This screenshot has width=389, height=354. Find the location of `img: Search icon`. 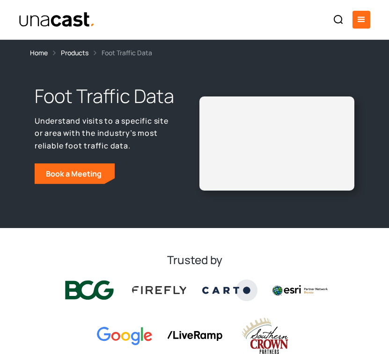

img: Search icon is located at coordinates (339, 20).